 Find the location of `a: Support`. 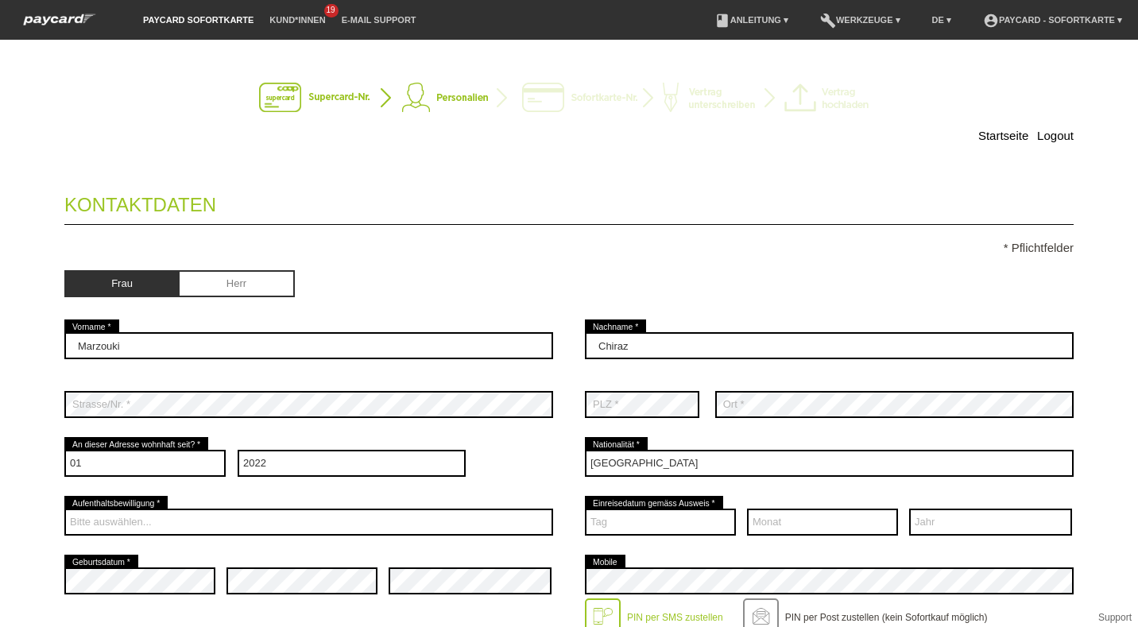

a: Support is located at coordinates (1115, 617).